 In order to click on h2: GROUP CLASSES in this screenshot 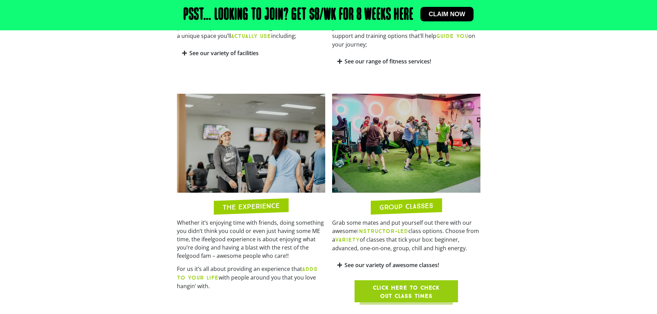, I will do `click(406, 206)`.